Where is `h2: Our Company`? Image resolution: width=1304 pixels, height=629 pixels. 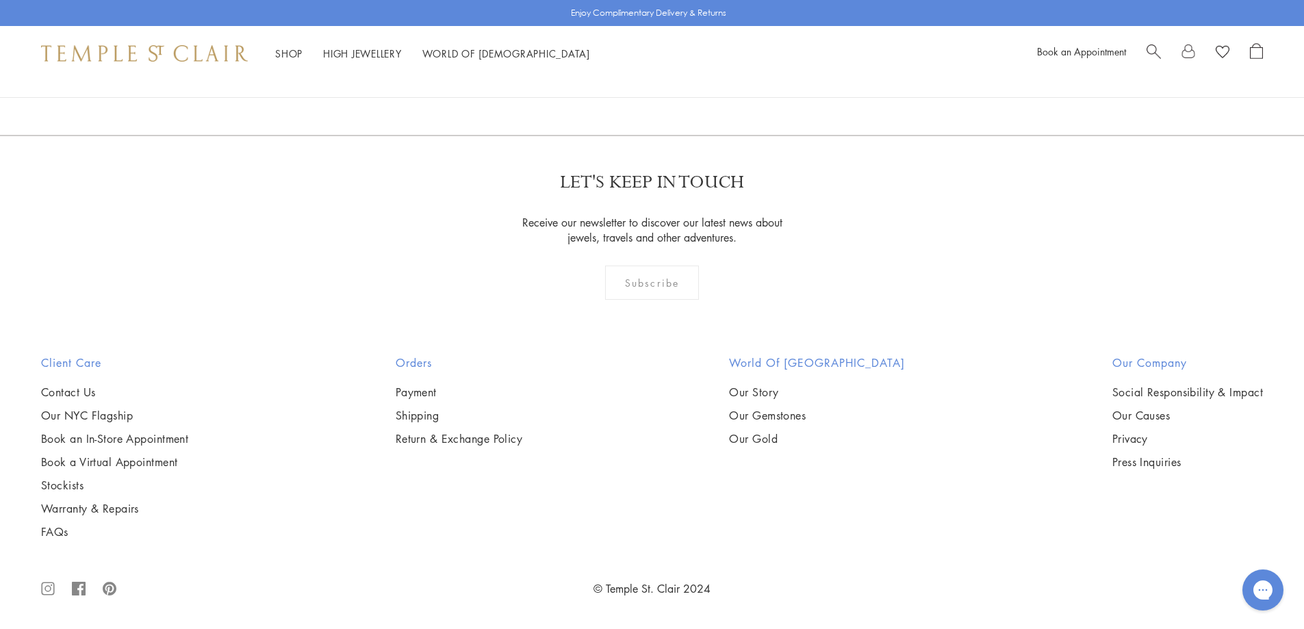
h2: Our Company is located at coordinates (1188, 363).